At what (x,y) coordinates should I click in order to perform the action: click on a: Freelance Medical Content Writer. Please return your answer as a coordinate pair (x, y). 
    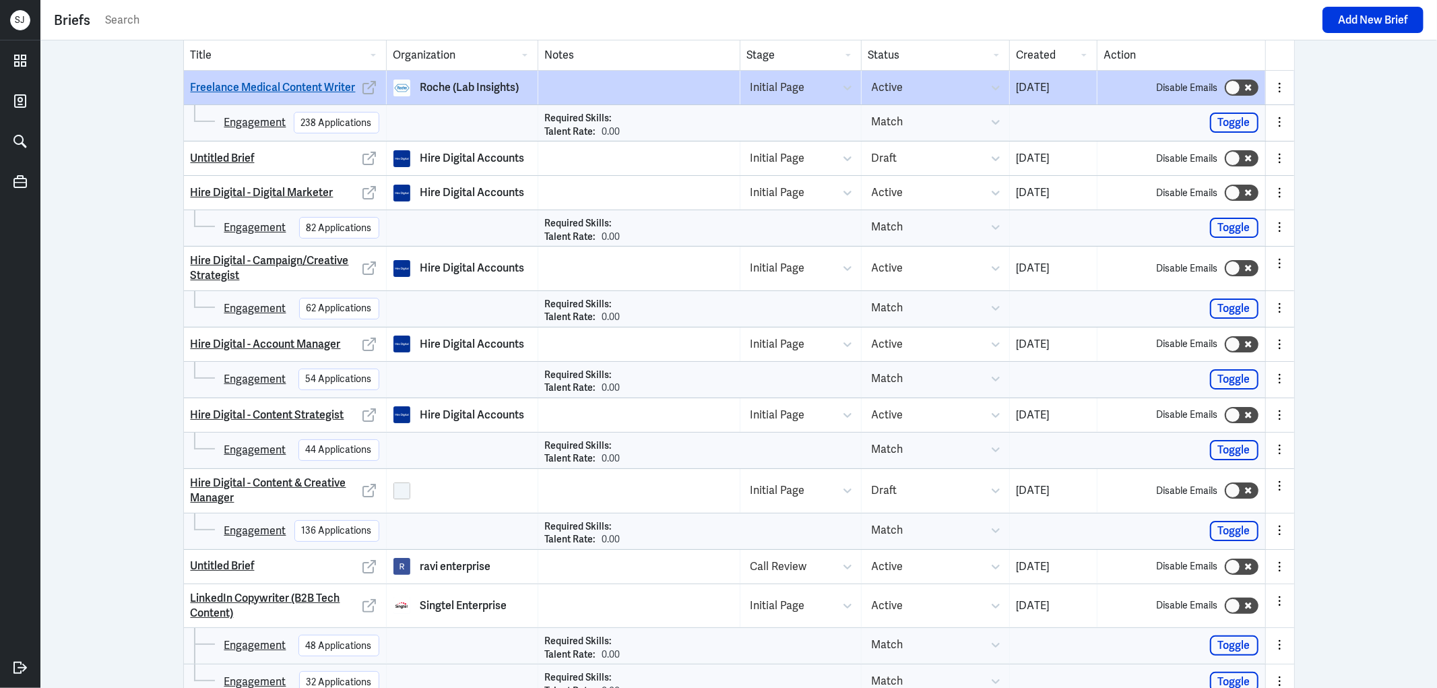
    Looking at the image, I should click on (273, 88).